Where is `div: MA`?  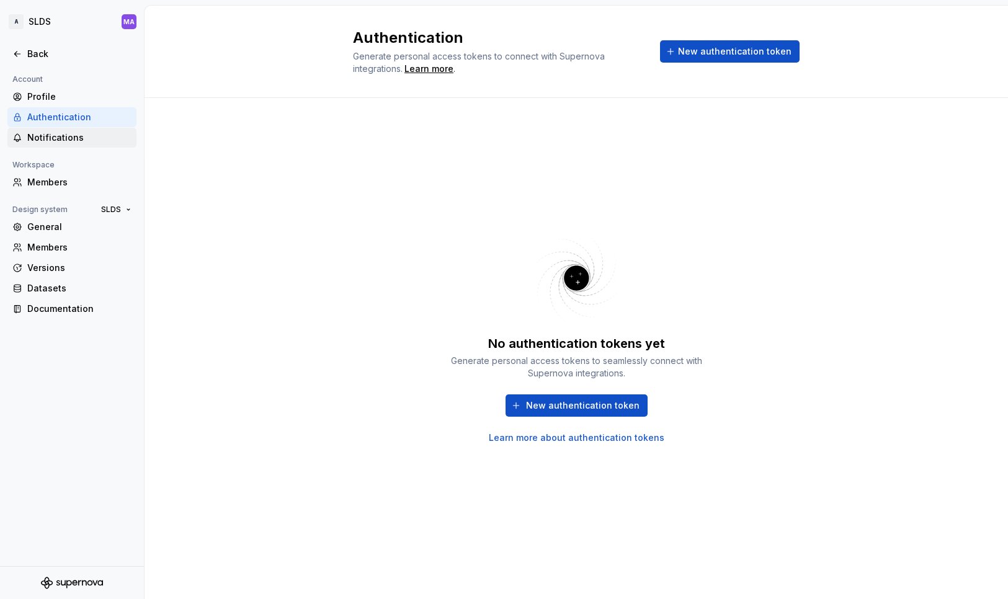
div: MA is located at coordinates (129, 22).